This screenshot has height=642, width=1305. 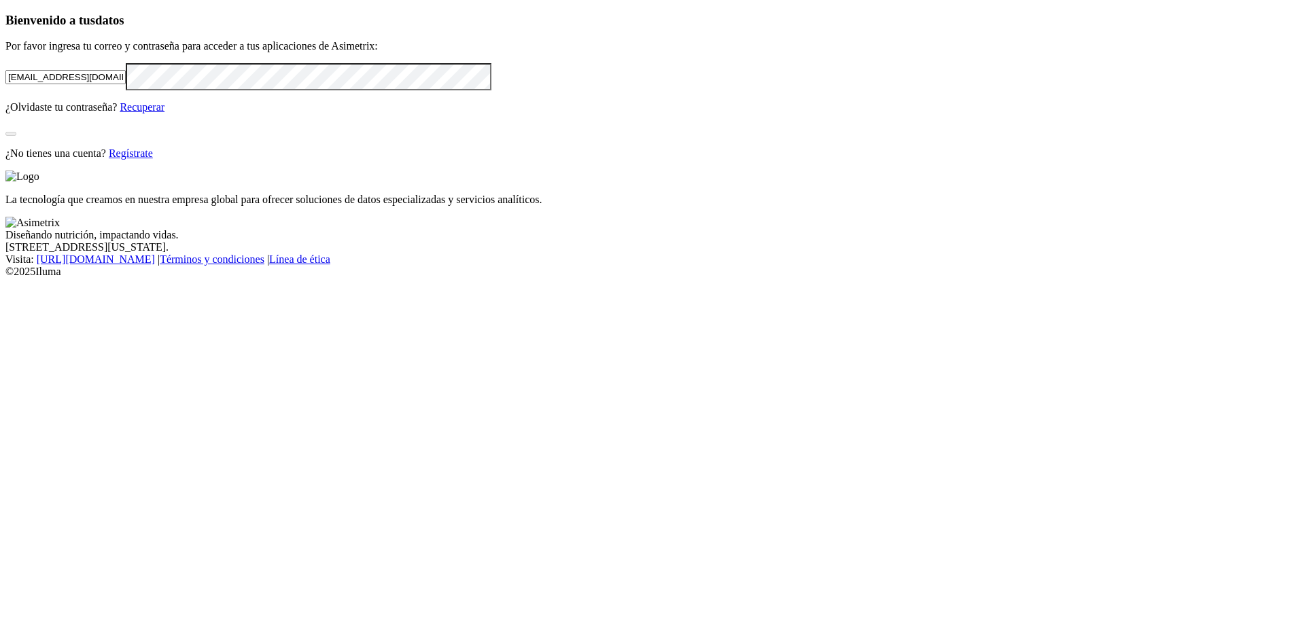 I want to click on p: La tecnología que creamos en nuestra empresa global para ofrecer soluciones de datos especializad..., so click(x=653, y=200).